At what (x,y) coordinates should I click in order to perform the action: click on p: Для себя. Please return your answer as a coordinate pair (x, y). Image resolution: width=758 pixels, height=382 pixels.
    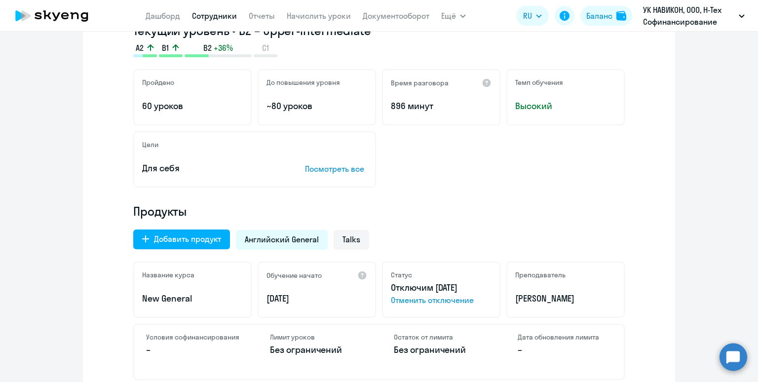
    Looking at the image, I should click on (208, 168).